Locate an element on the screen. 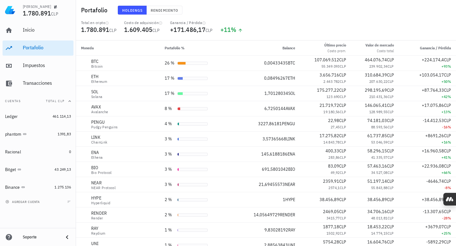 The width and height of the screenshot is (456, 246). div: RAY is located at coordinates (98, 229).